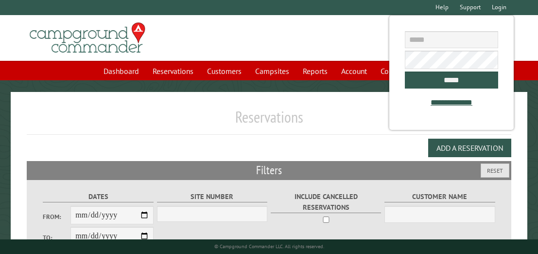 The image size is (538, 254). What do you see at coordinates (440, 196) in the screenshot?
I see `label: Customer Name` at bounding box center [440, 196].